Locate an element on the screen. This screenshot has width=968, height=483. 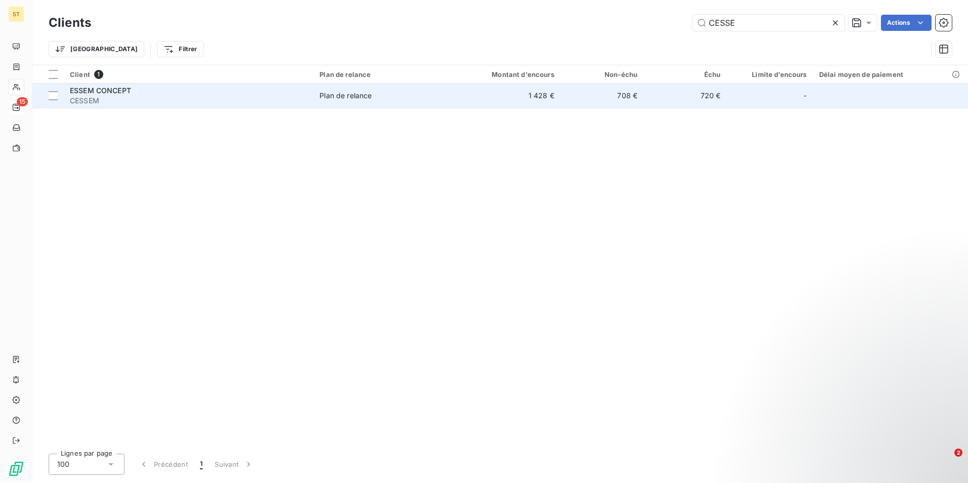
button: Actions is located at coordinates (906, 23).